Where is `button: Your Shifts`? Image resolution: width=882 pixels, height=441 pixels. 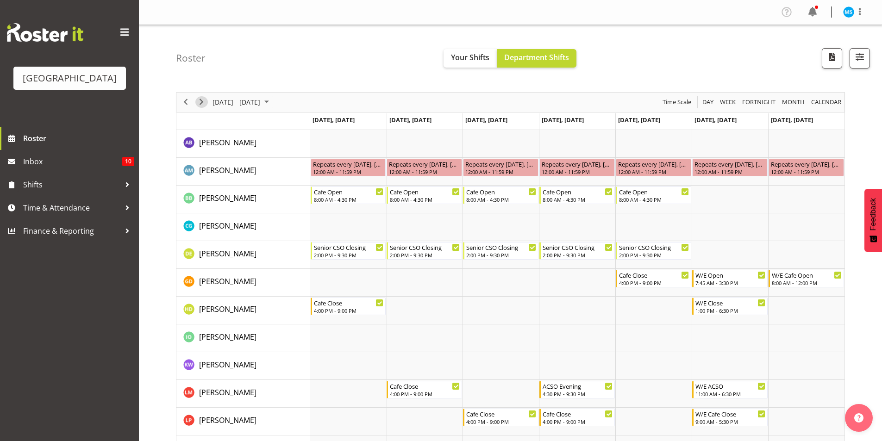 button: Your Shifts is located at coordinates (470, 58).